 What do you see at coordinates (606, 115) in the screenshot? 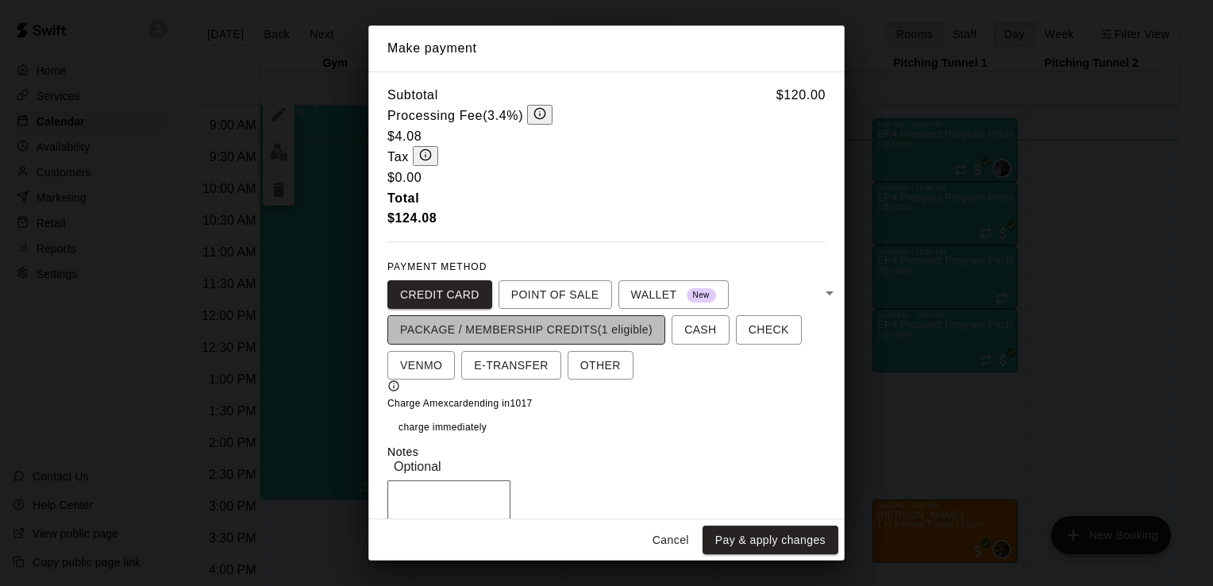
I see `h6: Processing Fee ( 3.4% )` at bounding box center [606, 115].